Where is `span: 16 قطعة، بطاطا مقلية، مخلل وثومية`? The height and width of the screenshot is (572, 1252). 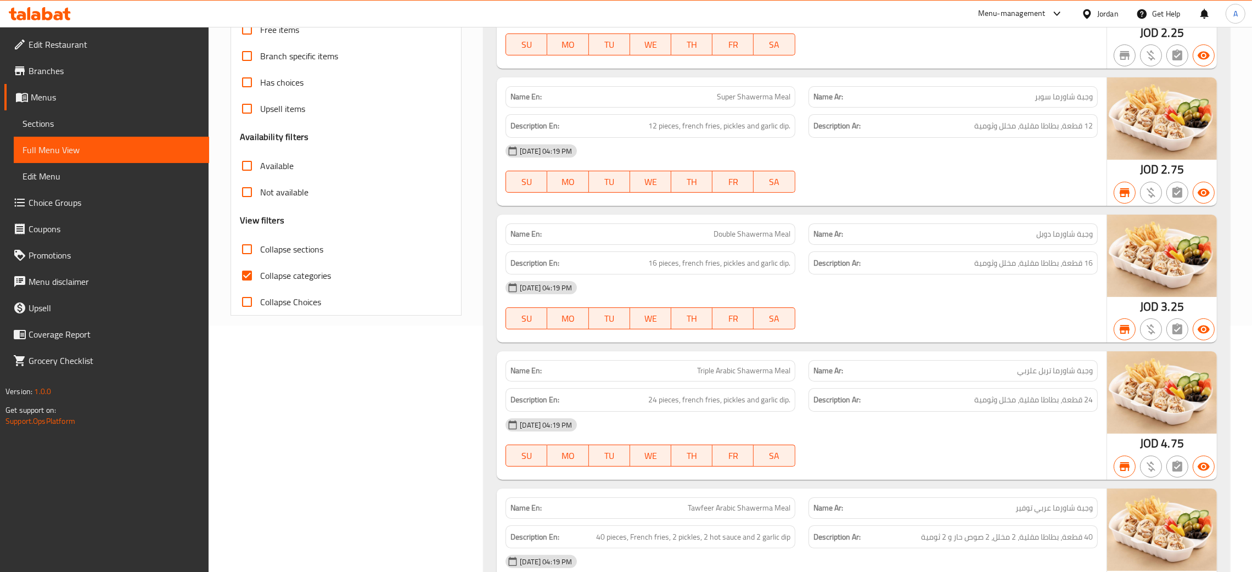
span: 16 قطعة، بطاطا مقلية، مخلل وثومية is located at coordinates (1033, 263).